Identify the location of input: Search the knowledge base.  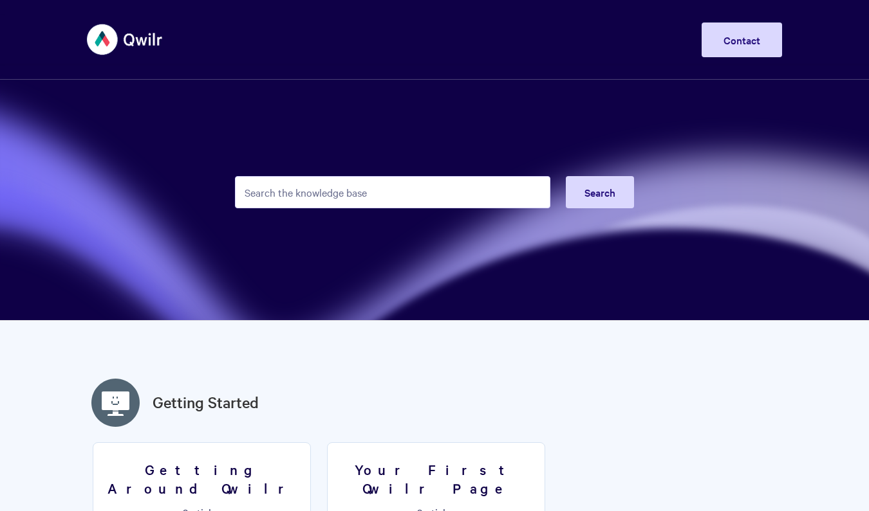
(392, 192).